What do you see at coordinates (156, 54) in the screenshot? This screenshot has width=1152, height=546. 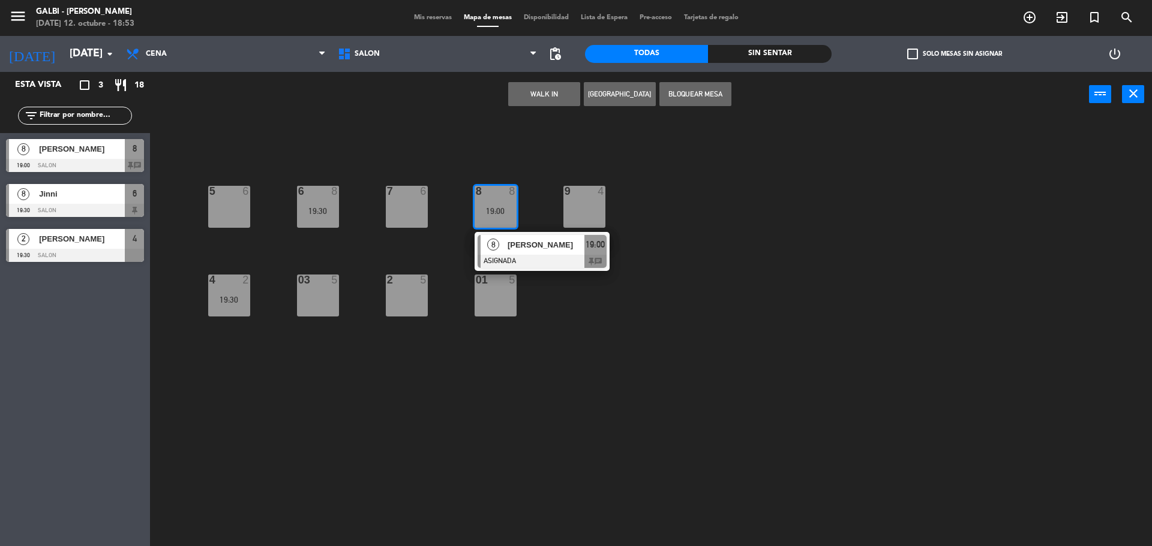 I see `span: Cena` at bounding box center [156, 54].